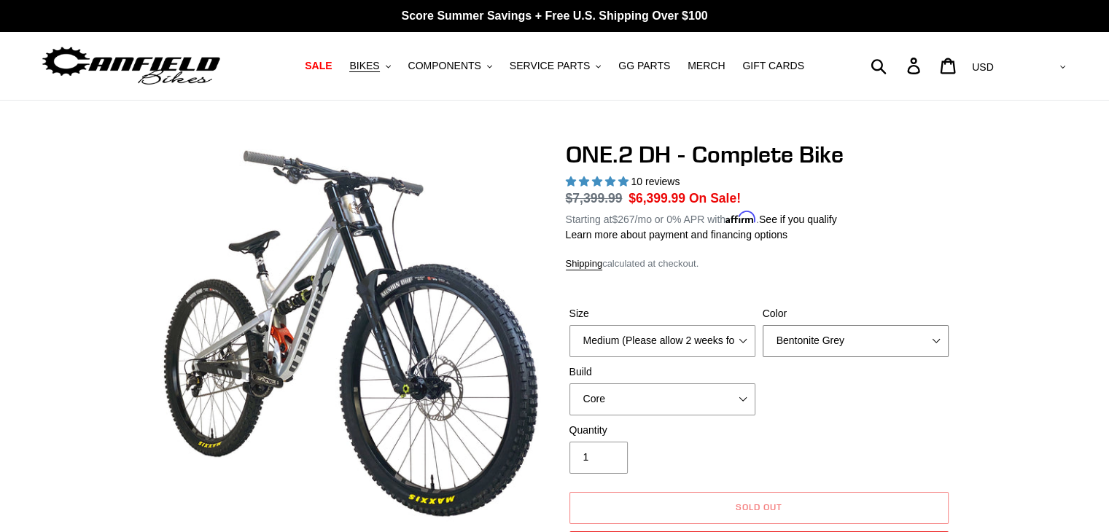 This screenshot has height=532, width=1109. What do you see at coordinates (555, 66) in the screenshot?
I see `button: SERVICE PARTS` at bounding box center [555, 66].